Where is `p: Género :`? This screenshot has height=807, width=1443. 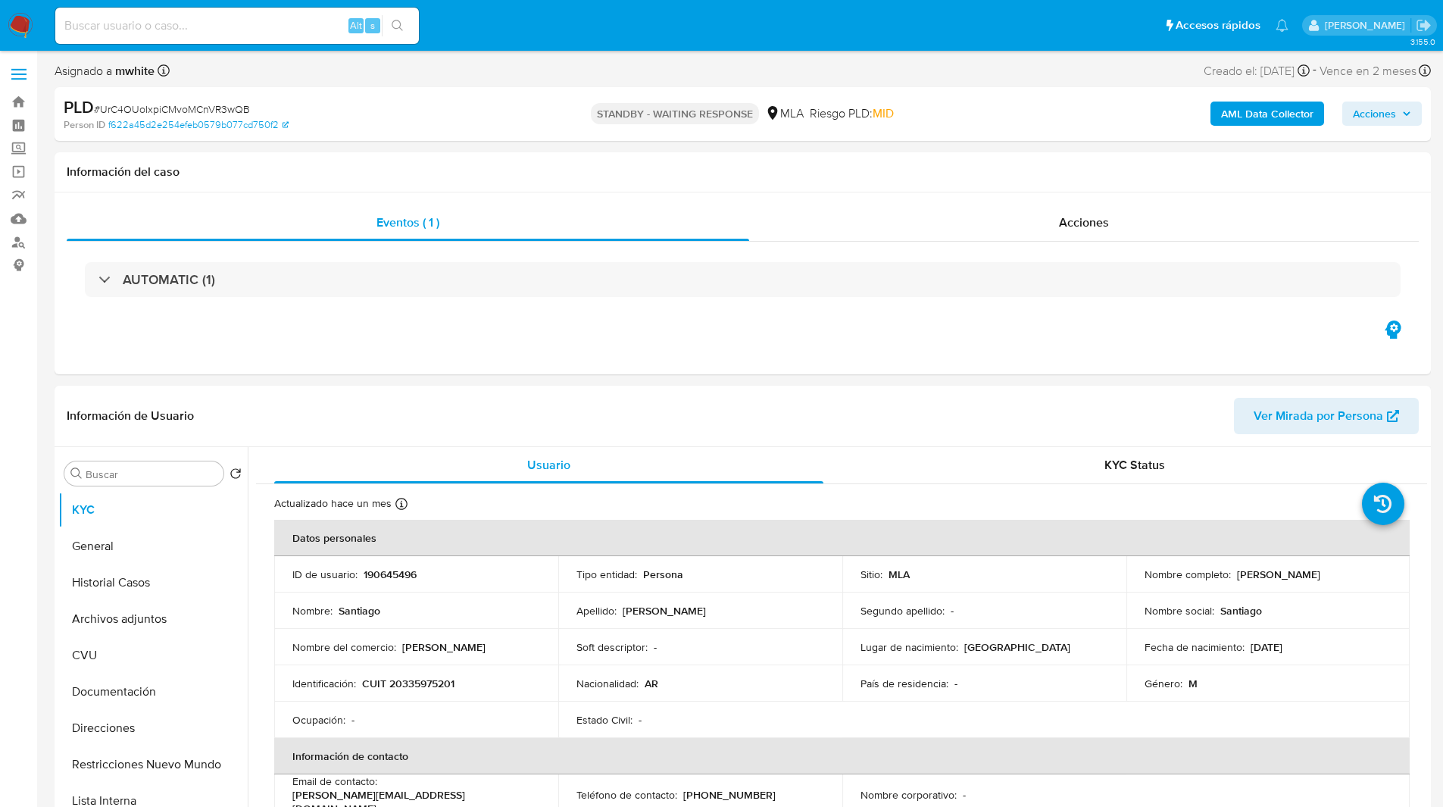 p: Género : is located at coordinates (1163, 683).